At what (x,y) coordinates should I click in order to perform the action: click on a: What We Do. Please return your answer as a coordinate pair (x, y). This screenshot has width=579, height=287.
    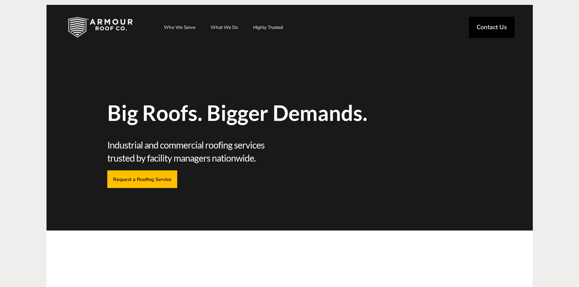
    Looking at the image, I should click on (224, 27).